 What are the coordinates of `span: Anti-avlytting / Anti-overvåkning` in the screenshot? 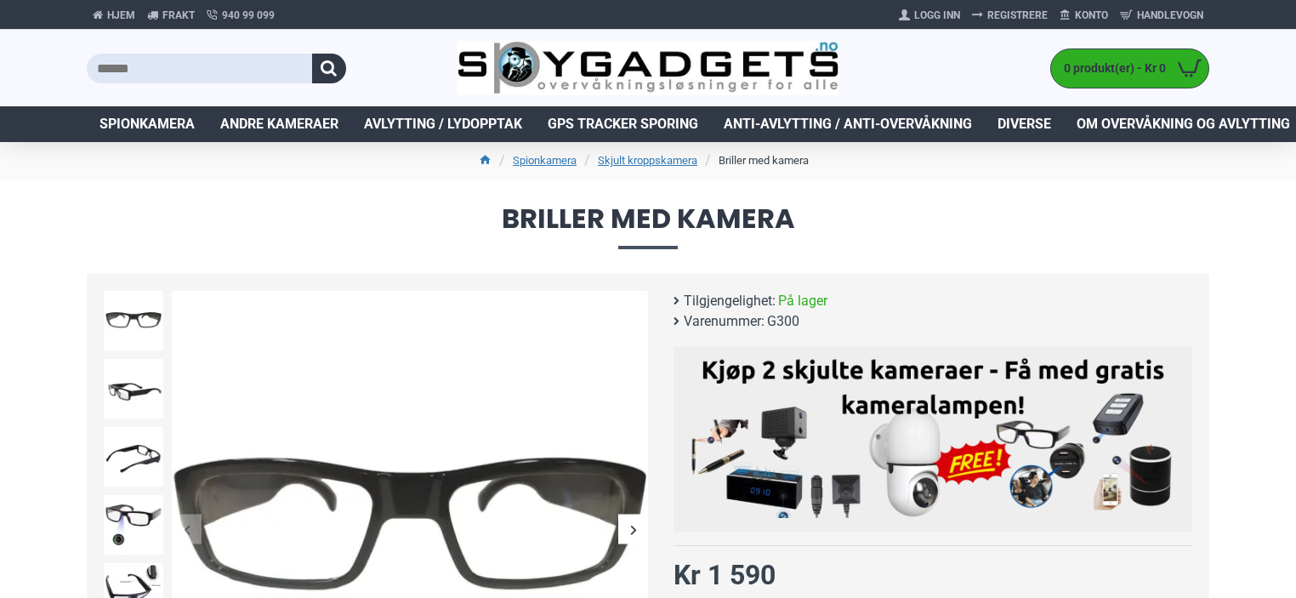 It's located at (848, 124).